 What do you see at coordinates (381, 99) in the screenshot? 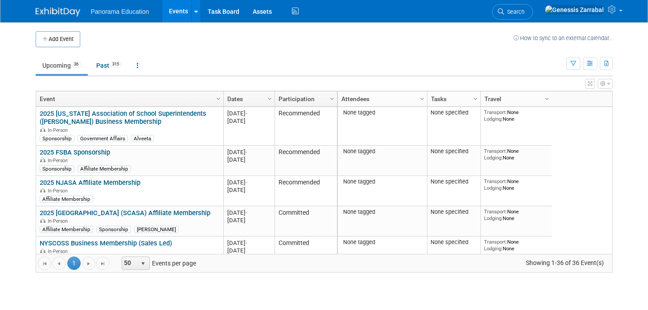
I see `a: Attendees` at bounding box center [381, 99].